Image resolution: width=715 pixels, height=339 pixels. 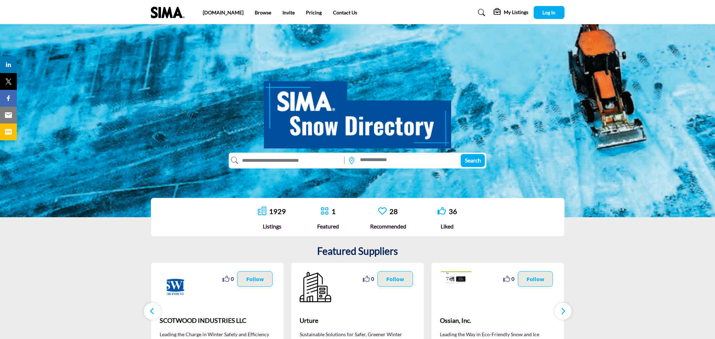 I want to click on img: Site Logo, so click(x=169, y=12).